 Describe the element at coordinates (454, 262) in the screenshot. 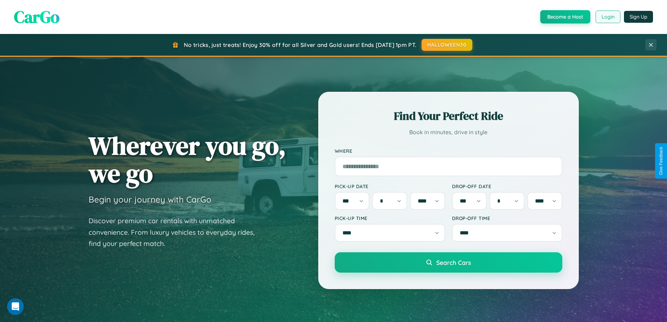

I see `span: Search Cars` at that location.